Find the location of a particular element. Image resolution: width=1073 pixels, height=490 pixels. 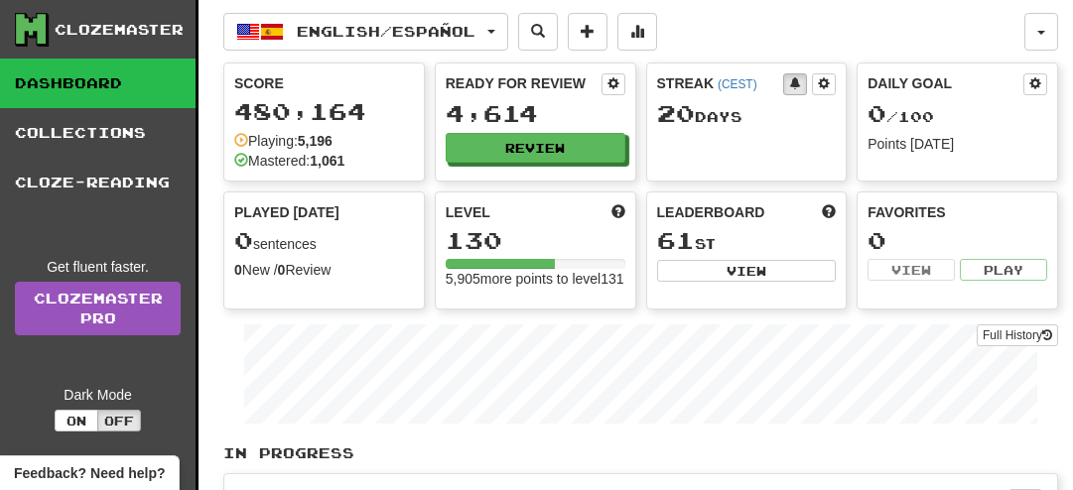

div: 480,164 is located at coordinates (324, 111).